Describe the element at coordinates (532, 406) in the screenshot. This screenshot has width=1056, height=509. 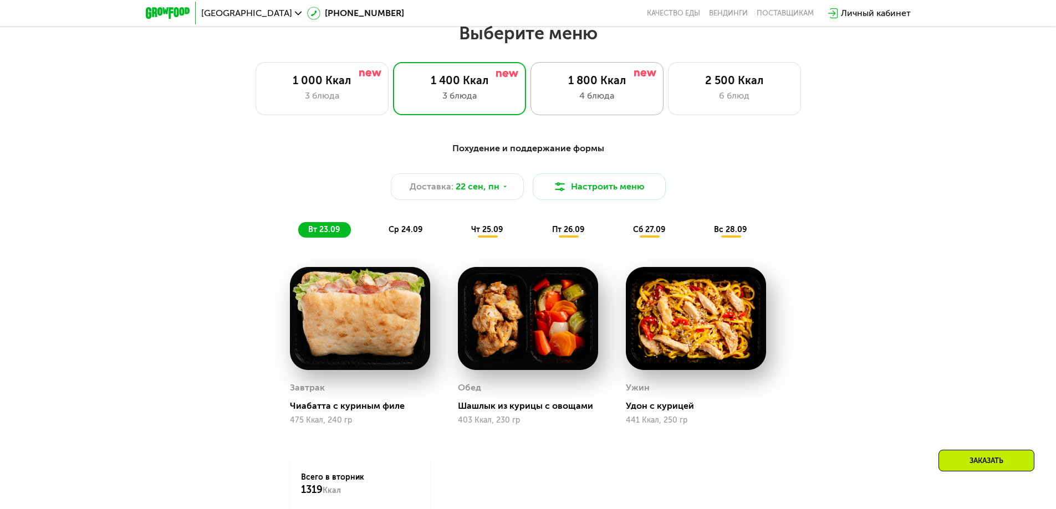
I see `div: Шашлык из курицы с овощами` at that location.